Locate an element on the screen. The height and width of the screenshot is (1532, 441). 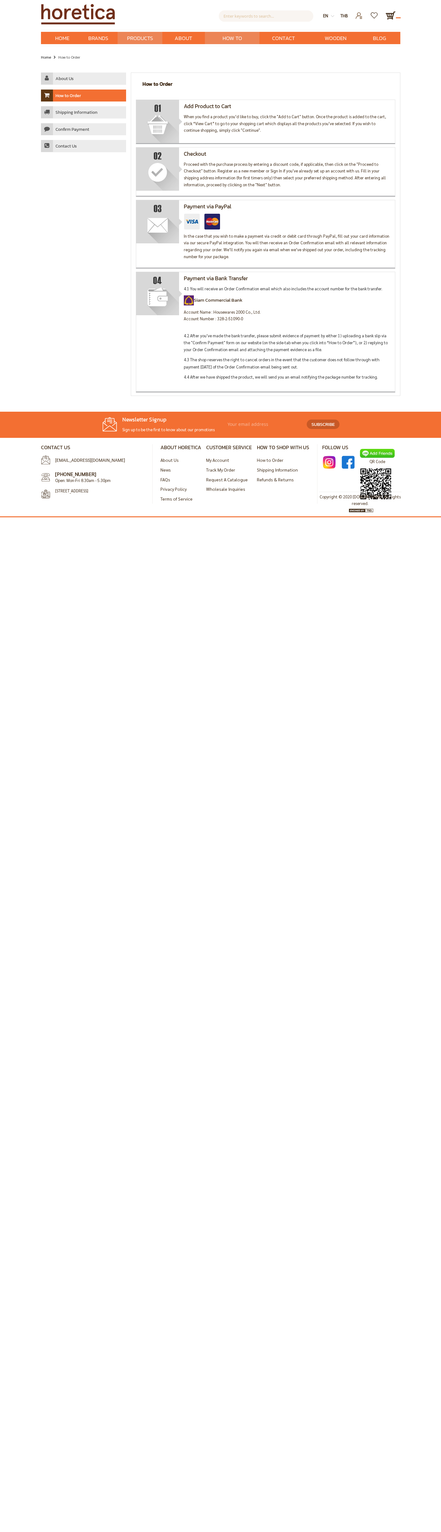
span: Open: Mon-Fri 8.30am - 5.30pm is located at coordinates (83, 480).